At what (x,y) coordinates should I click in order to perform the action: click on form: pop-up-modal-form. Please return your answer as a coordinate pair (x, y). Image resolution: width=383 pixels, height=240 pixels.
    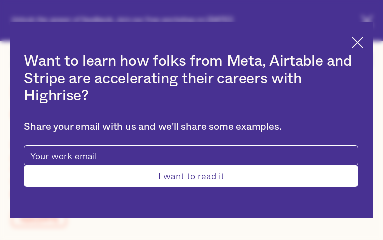
    Looking at the image, I should click on (191, 165).